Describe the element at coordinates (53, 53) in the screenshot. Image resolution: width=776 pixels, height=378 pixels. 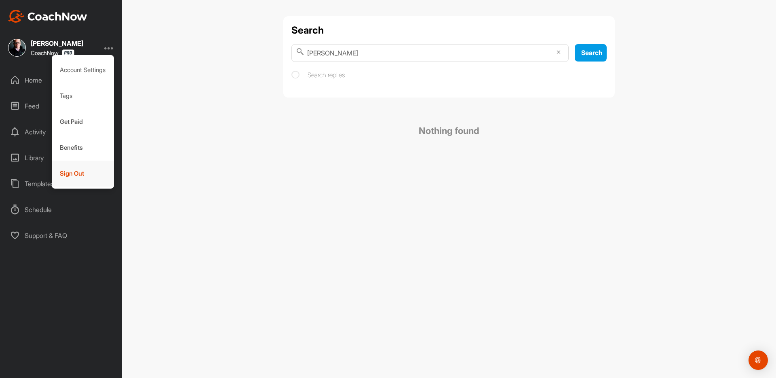
I see `div: CoachNow` at that location.